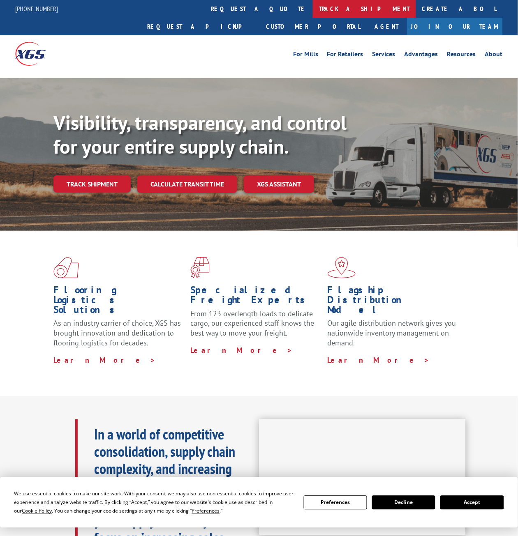  Describe the element at coordinates (117, 333) in the screenshot. I see `span: As an industry carrier of choice, XGS has brought innovation and dedication to flooring logistics...` at that location.